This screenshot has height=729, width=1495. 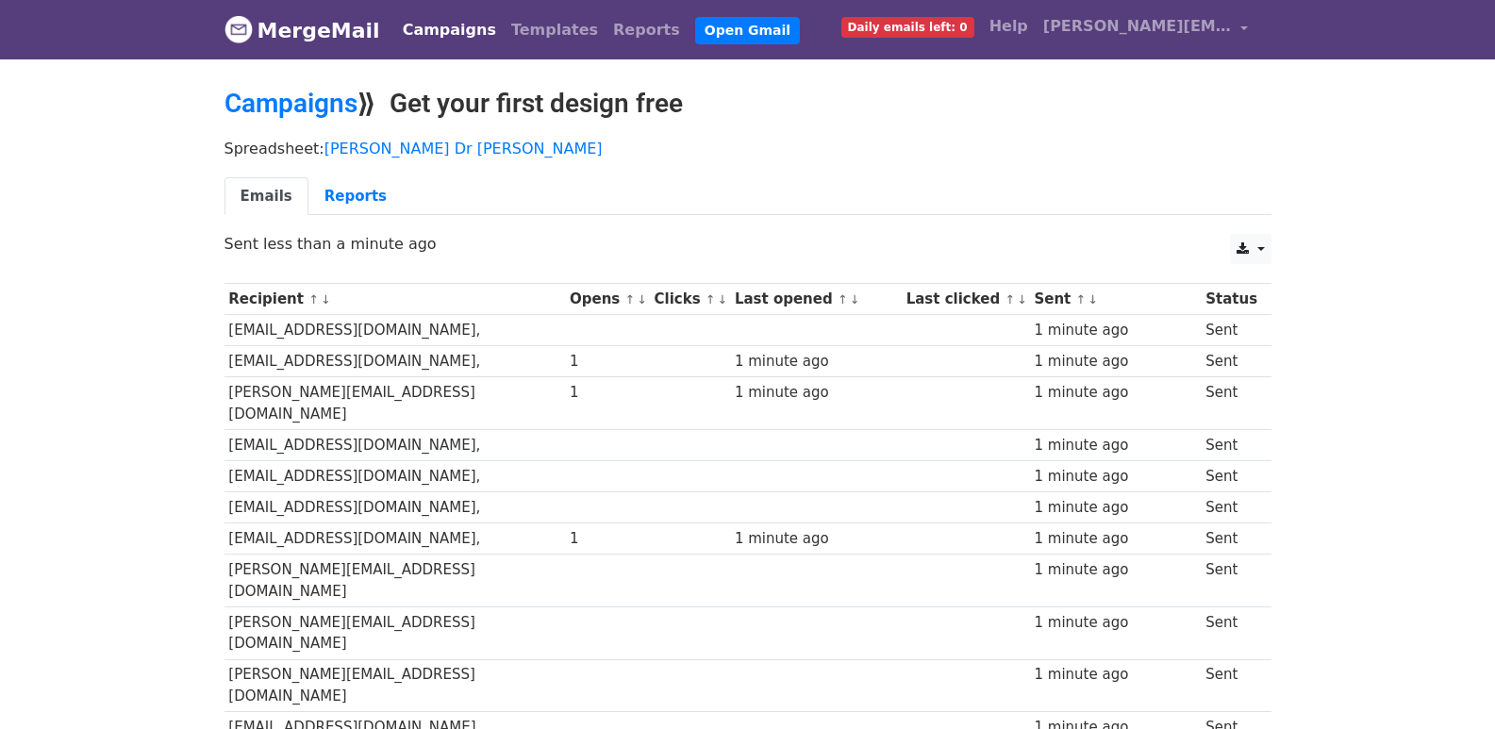 I want to click on p: Sent less than a minute ago, so click(x=748, y=243).